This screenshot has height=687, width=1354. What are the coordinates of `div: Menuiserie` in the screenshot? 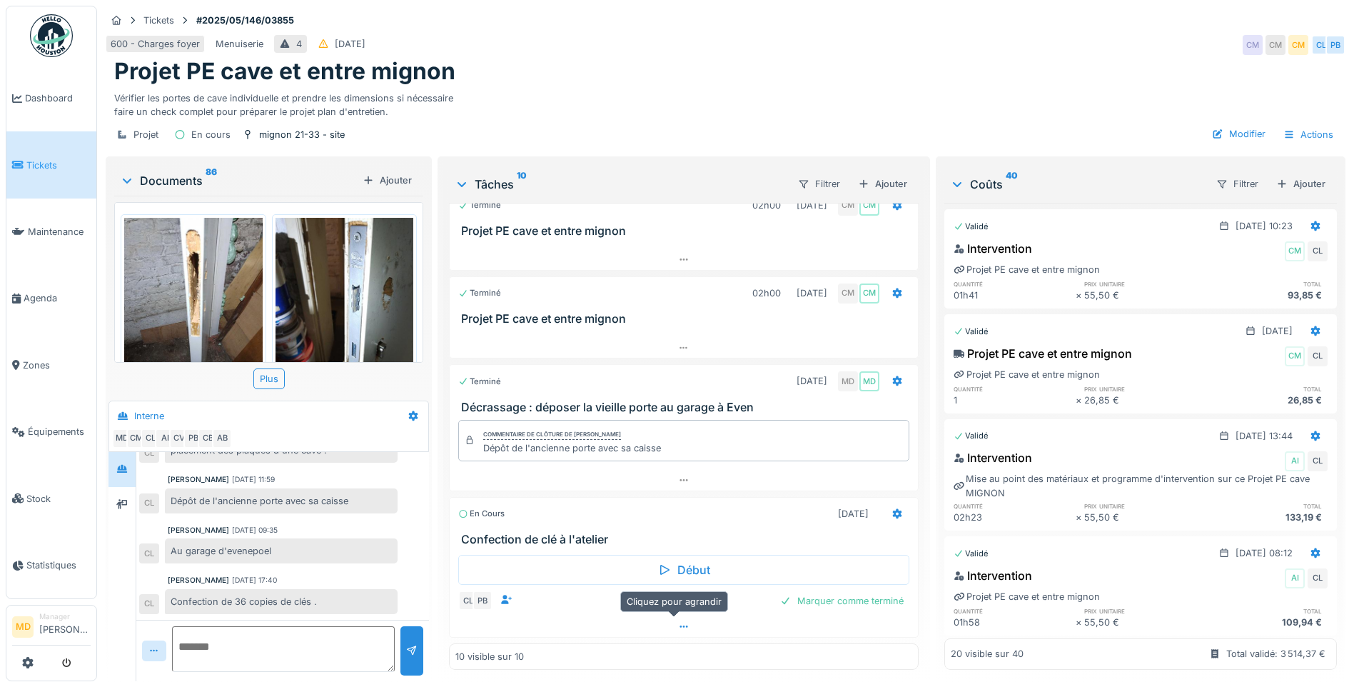 It's located at (239, 44).